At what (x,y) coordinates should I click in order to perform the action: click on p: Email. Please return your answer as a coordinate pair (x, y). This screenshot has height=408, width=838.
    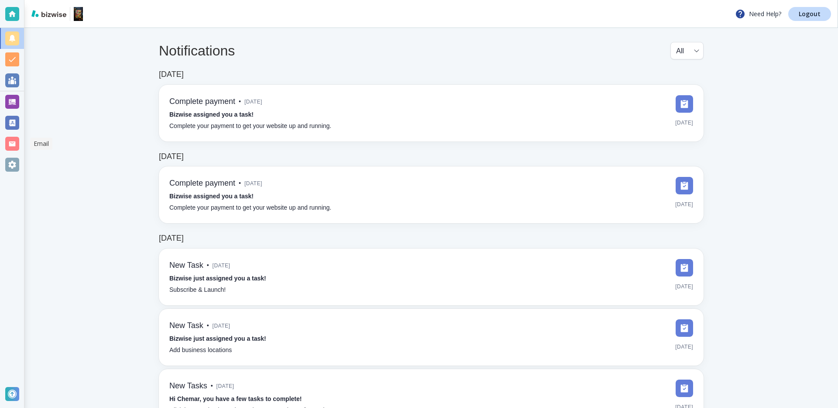
    Looking at the image, I should click on (41, 144).